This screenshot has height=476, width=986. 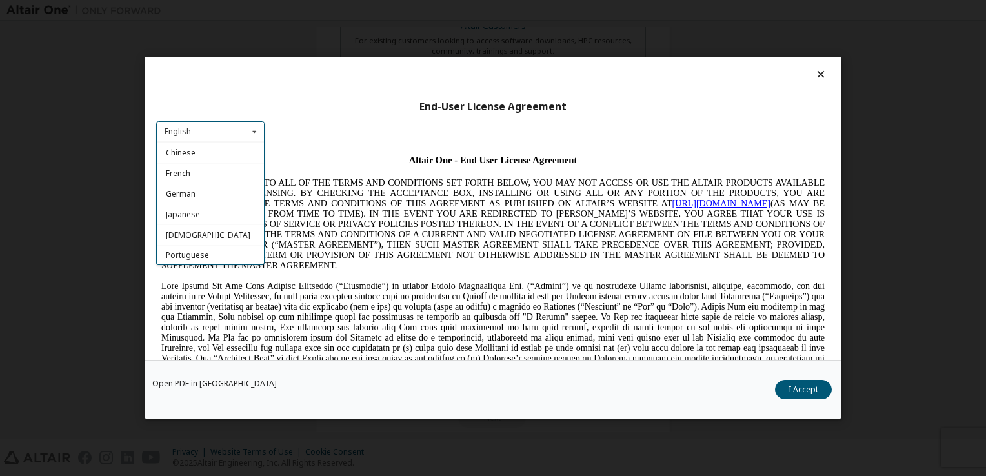 I want to click on span: Japanese, so click(x=183, y=215).